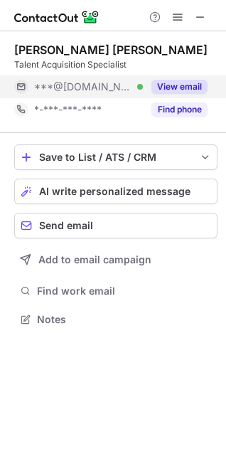  I want to click on button: Send email, so click(116, 225).